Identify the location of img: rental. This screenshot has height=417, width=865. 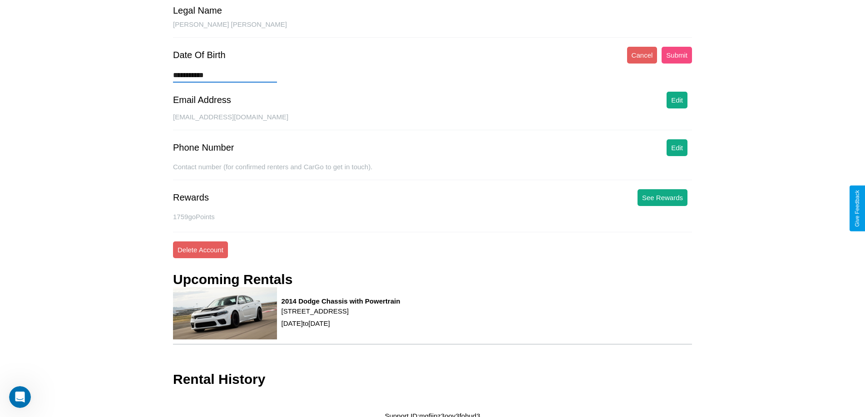
(225, 313).